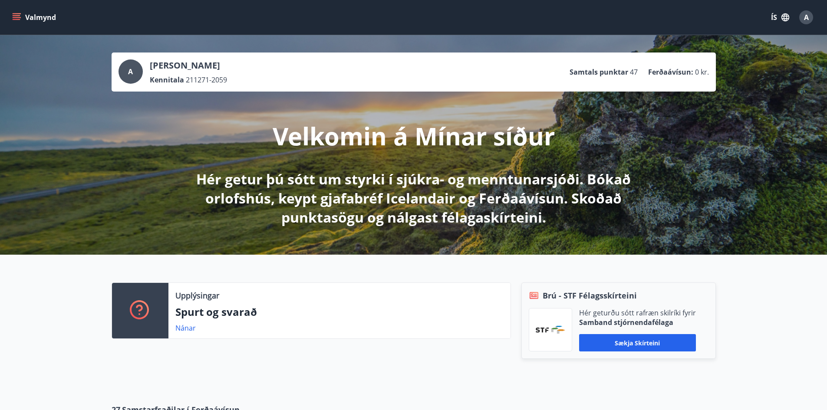 This screenshot has height=410, width=827. What do you see at coordinates (185, 328) in the screenshot?
I see `a: Nánar` at bounding box center [185, 328].